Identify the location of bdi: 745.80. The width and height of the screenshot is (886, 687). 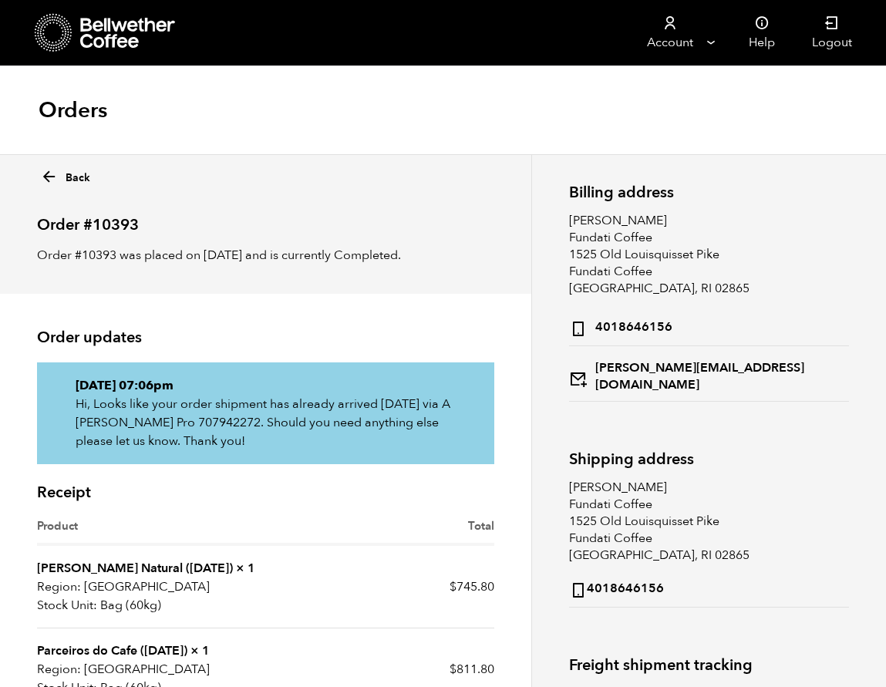
(472, 587).